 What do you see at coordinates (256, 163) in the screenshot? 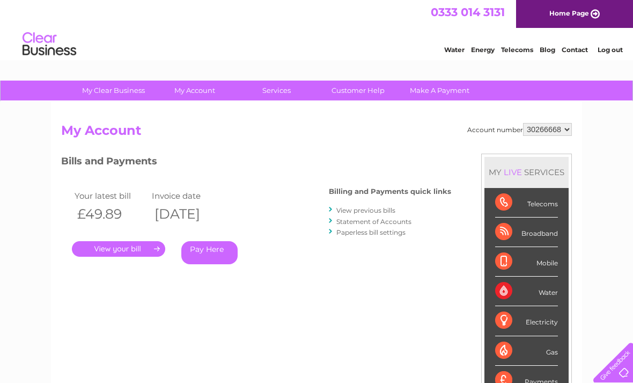
I see `h3: Bills and Payments` at bounding box center [256, 163].